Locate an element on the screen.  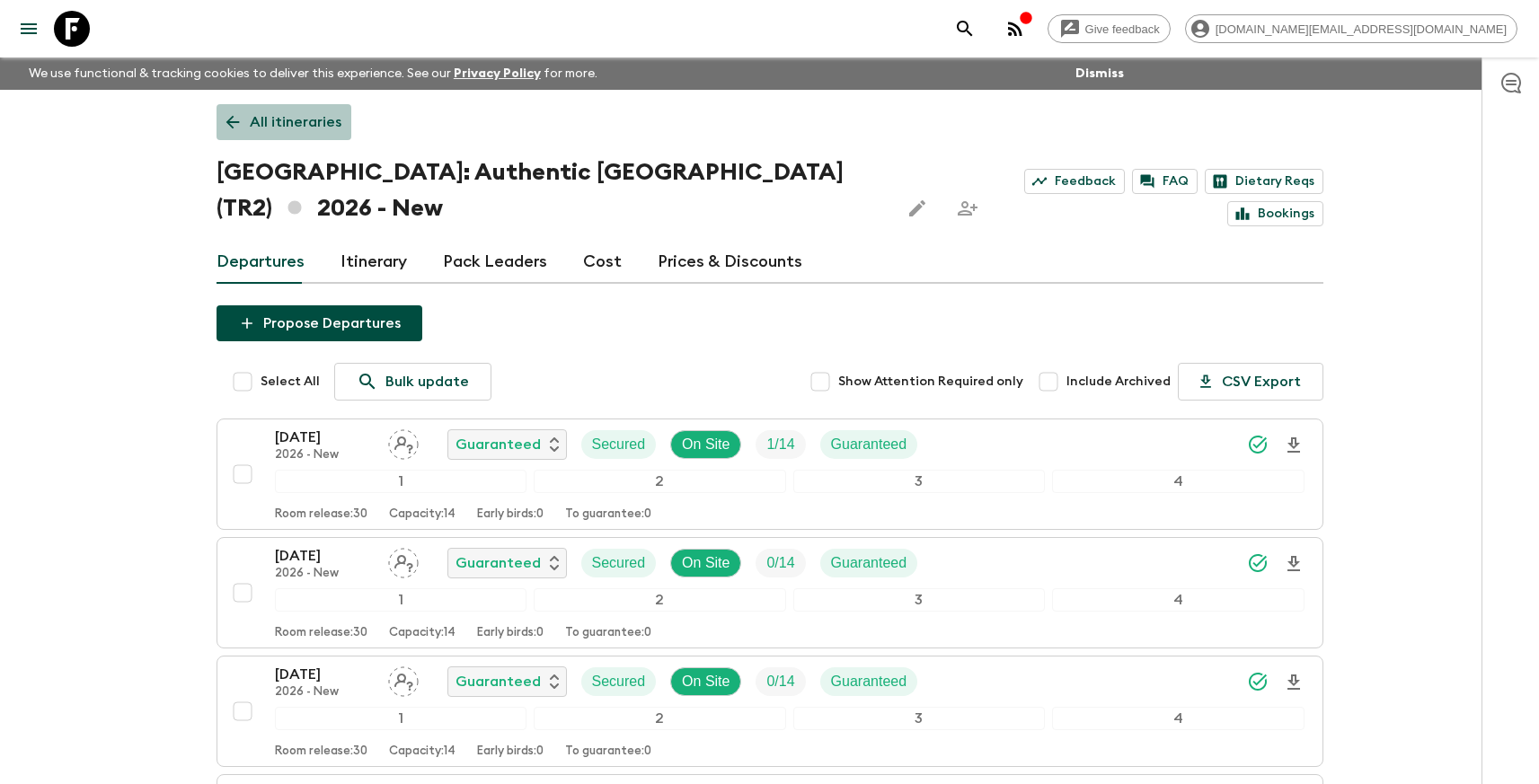
button: Propose Departures is located at coordinates (319, 323).